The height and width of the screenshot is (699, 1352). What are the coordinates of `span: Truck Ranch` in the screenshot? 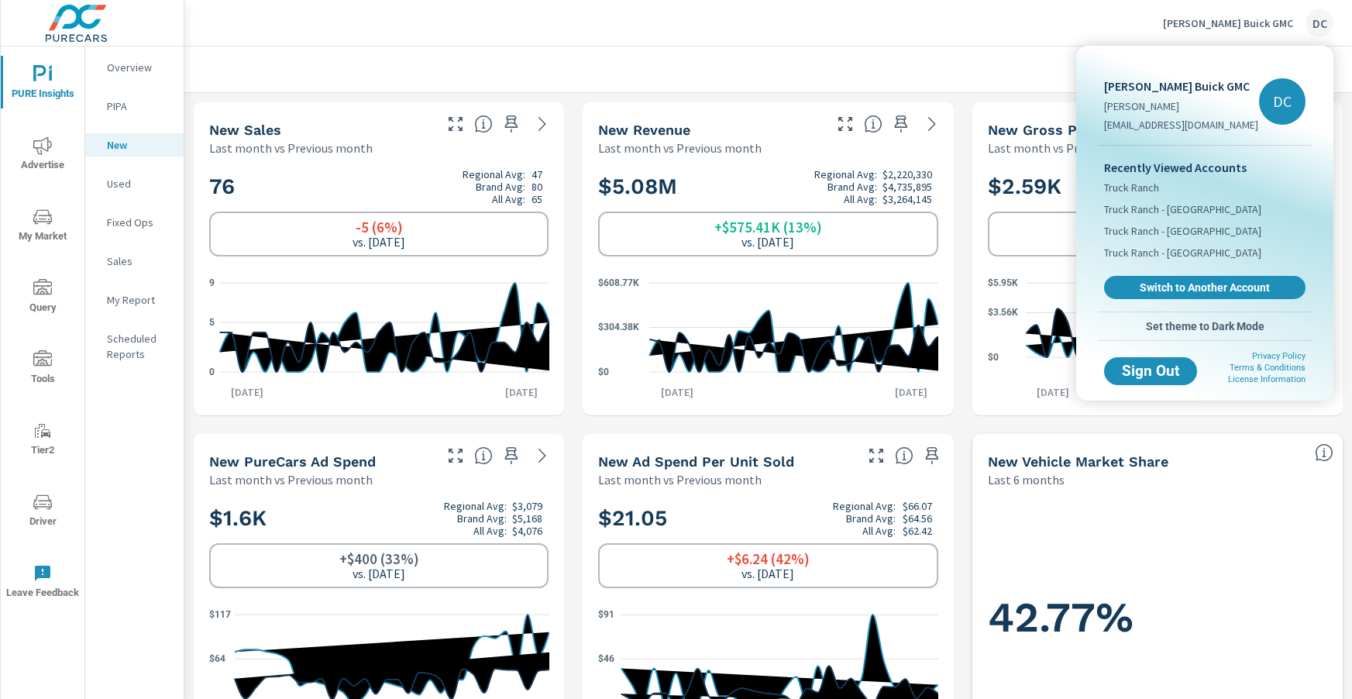 It's located at (1132, 188).